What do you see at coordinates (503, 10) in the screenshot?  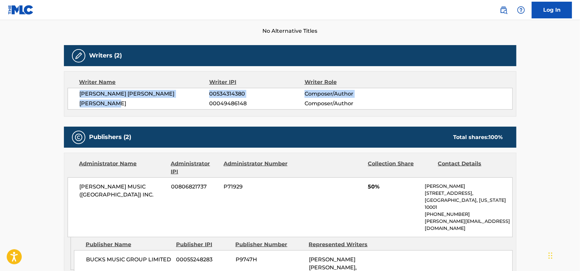 I see `a: Public Search` at bounding box center [503, 10].